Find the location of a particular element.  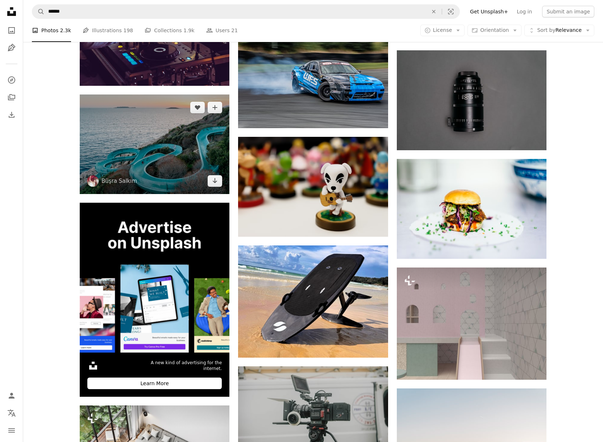

a: A new kind of advertising for the internet.Learn More is located at coordinates (154, 300).